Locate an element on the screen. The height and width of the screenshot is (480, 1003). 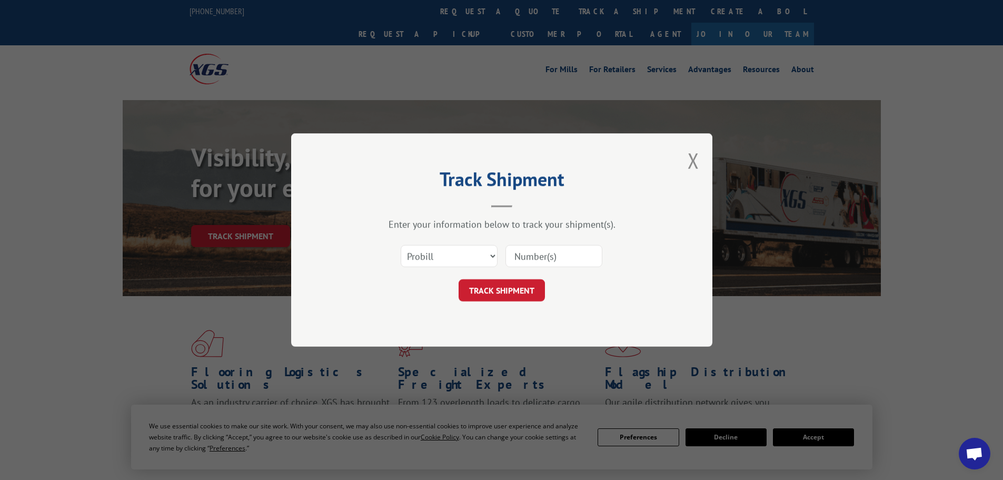
h2: Track Shipment is located at coordinates (502, 182).